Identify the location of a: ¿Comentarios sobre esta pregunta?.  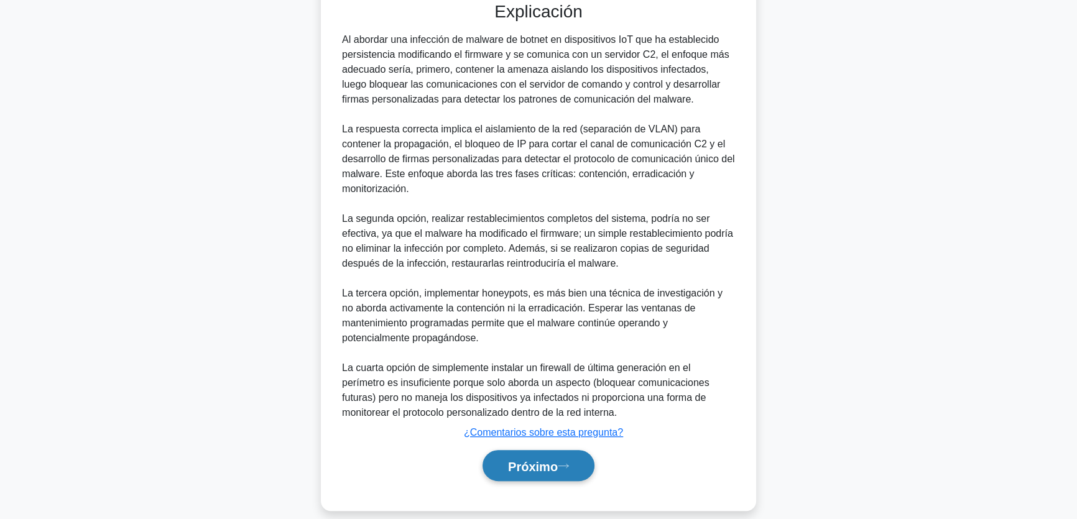
(544, 432).